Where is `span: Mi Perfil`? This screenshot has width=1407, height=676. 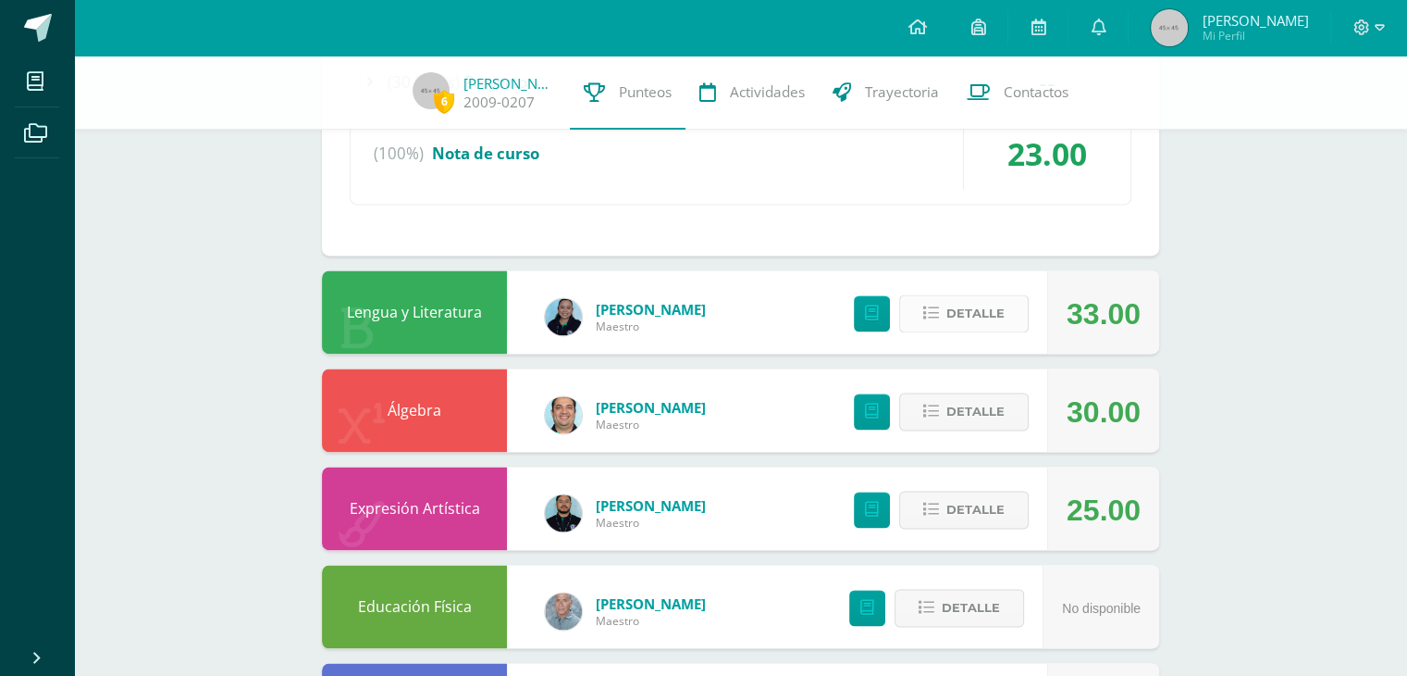
span: Mi Perfil is located at coordinates (1255, 35).